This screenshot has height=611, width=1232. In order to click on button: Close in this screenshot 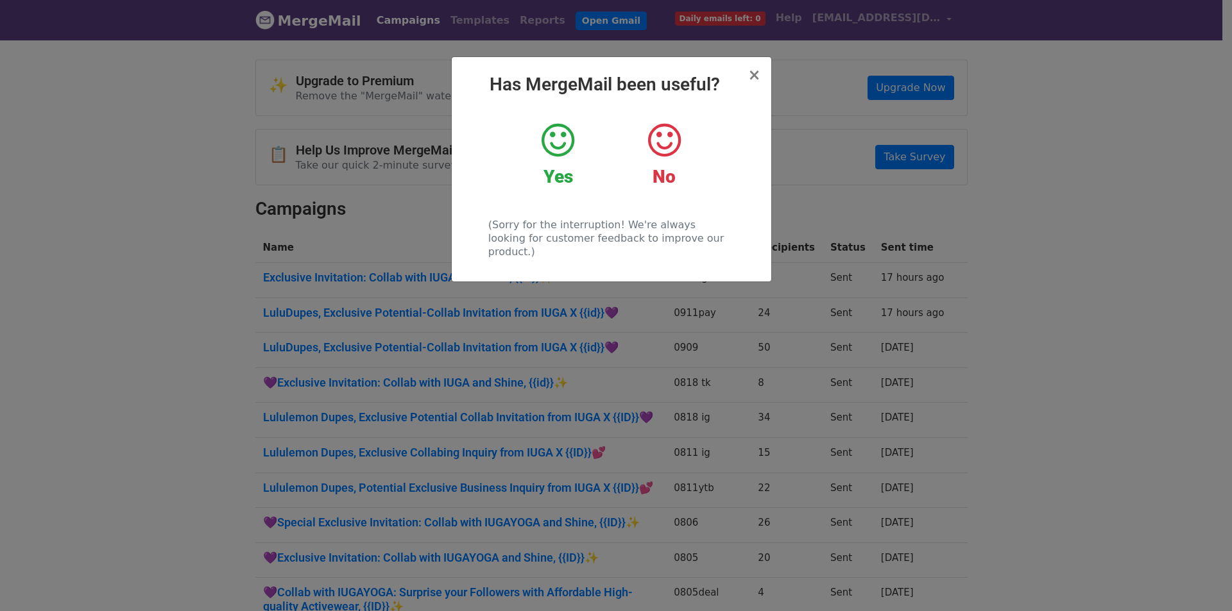, I will do `click(754, 75)`.